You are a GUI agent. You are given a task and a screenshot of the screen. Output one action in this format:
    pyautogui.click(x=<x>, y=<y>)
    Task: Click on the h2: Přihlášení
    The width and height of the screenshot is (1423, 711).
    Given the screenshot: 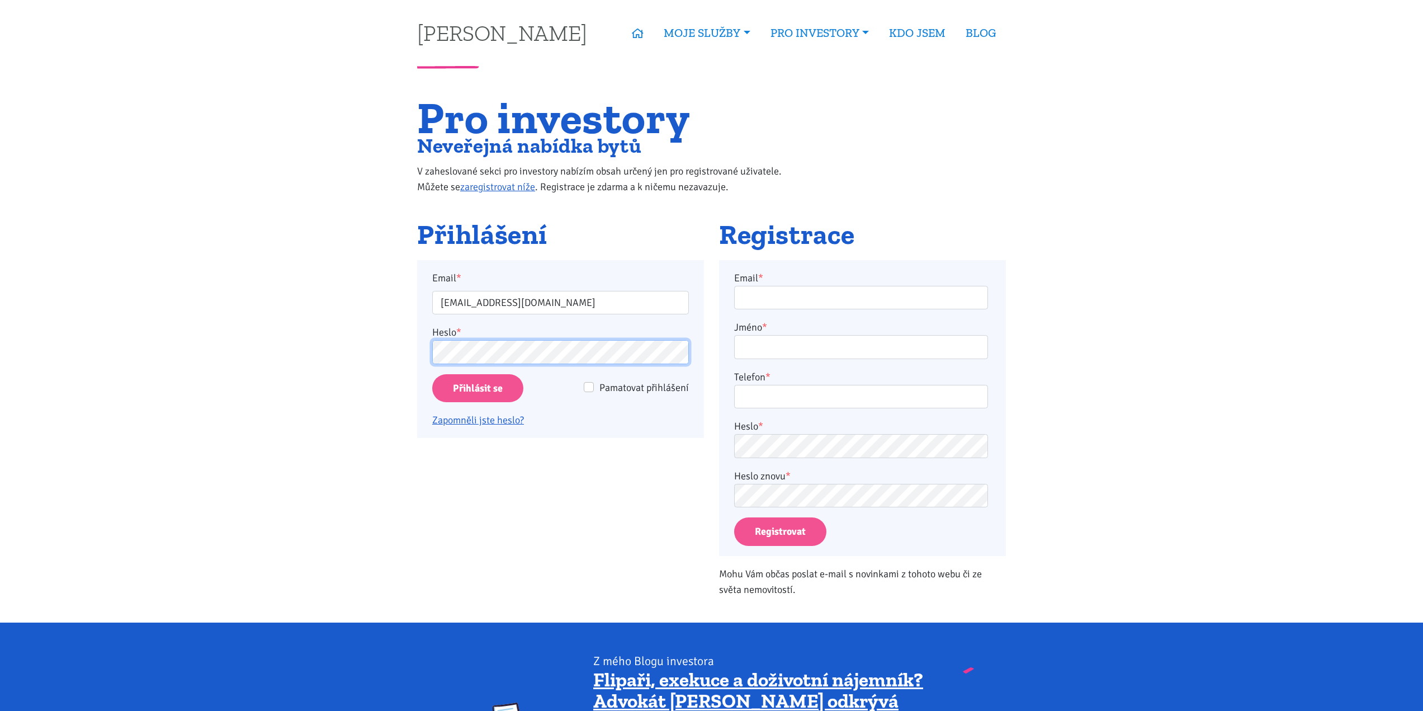 What is the action you would take?
    pyautogui.click(x=560, y=235)
    